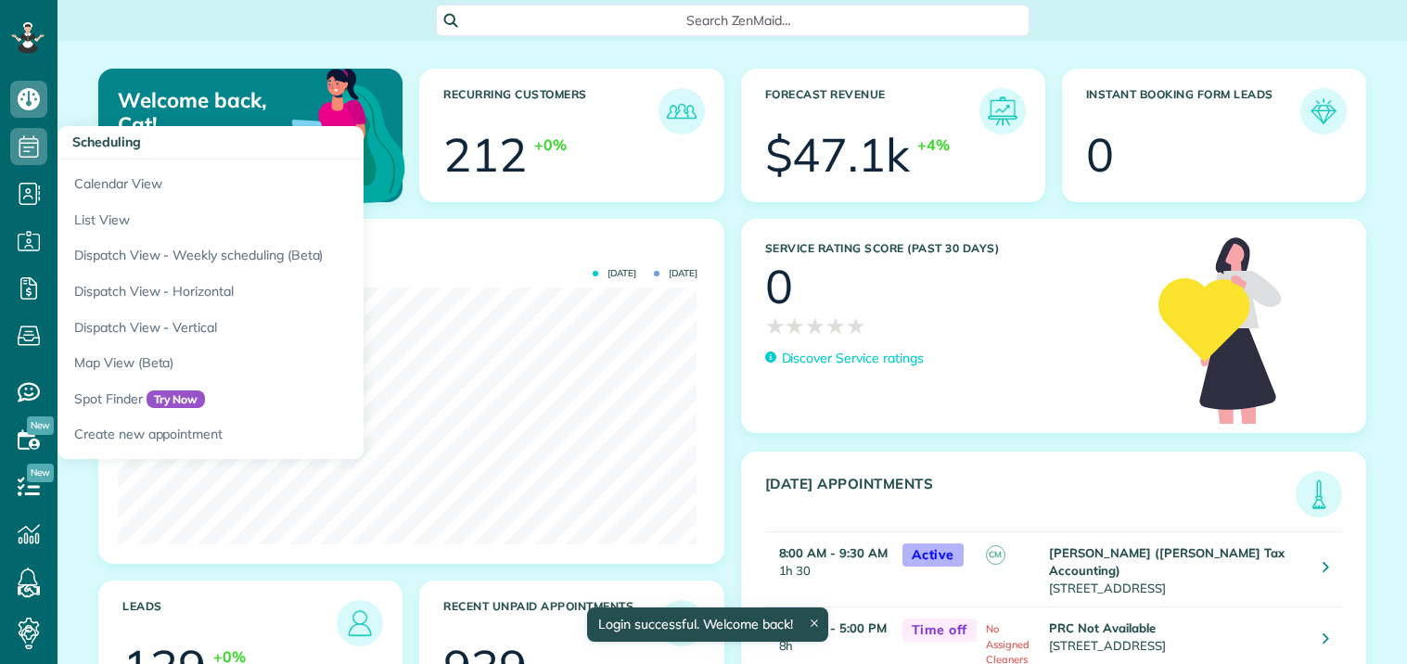 Image resolution: width=1407 pixels, height=664 pixels. What do you see at coordinates (414, 251) in the screenshot?
I see `h3: Actual Revenue this month` at bounding box center [414, 251].